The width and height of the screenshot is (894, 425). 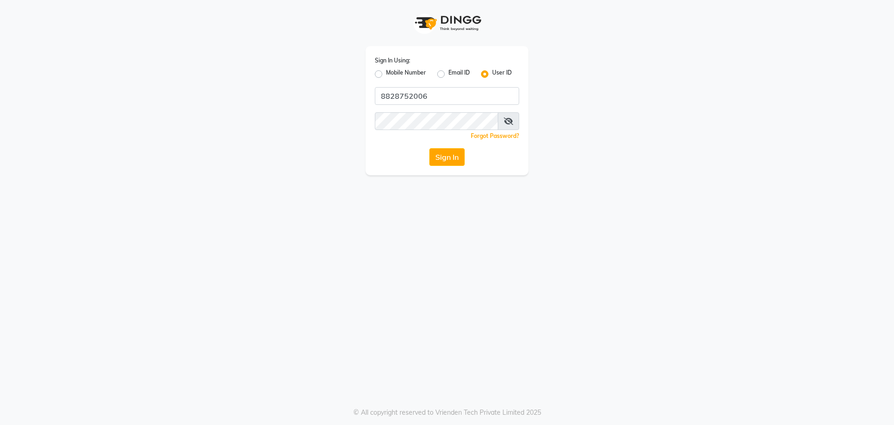 What do you see at coordinates (447, 23) in the screenshot?
I see `img: logo1.svg` at bounding box center [447, 23].